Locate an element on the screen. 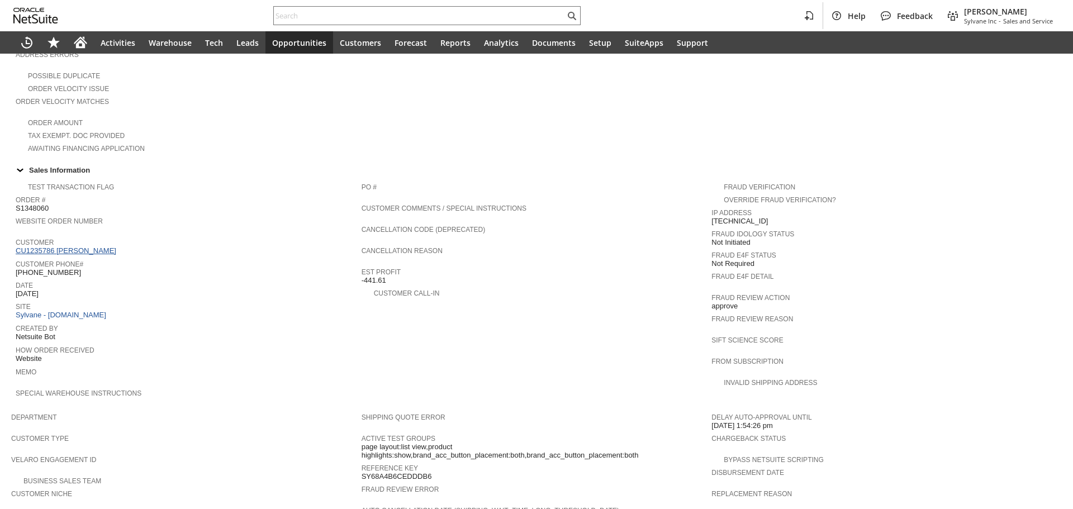  svg: logo is located at coordinates (36, 16).